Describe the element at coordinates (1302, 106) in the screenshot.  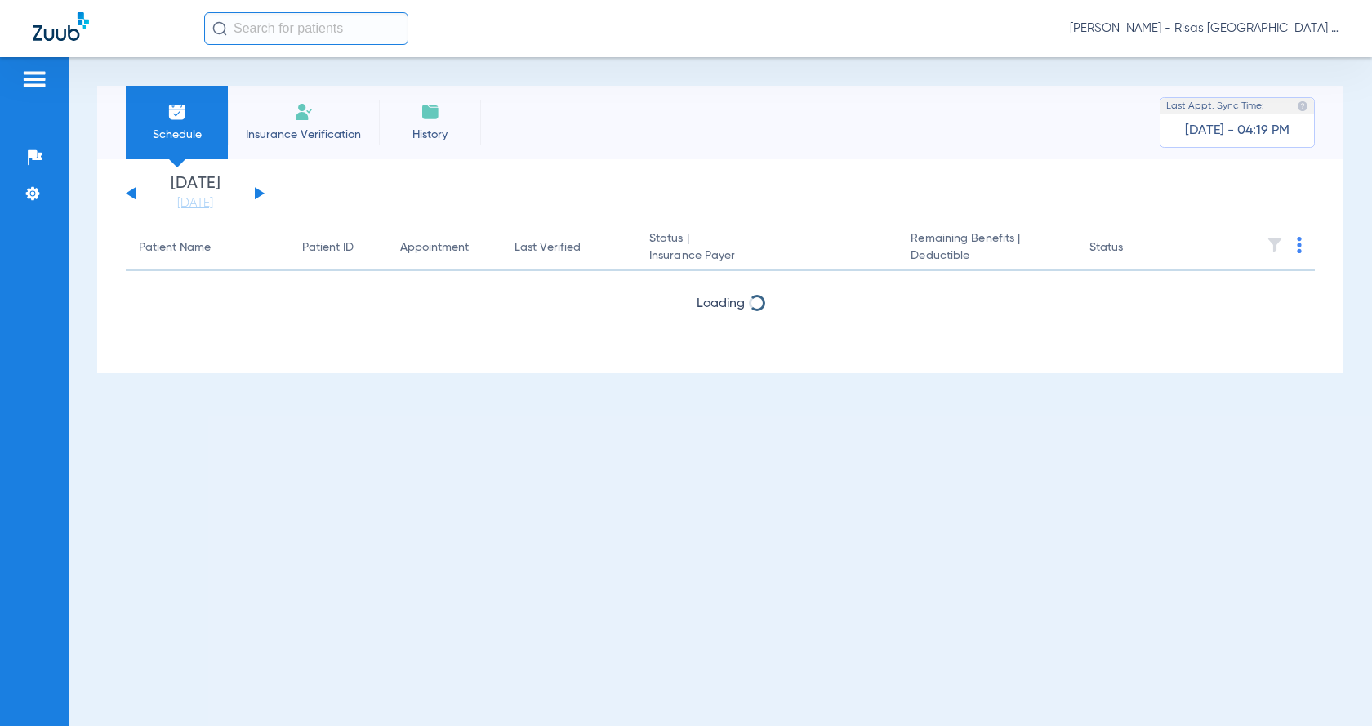
I see `img: last sync help info` at that location.